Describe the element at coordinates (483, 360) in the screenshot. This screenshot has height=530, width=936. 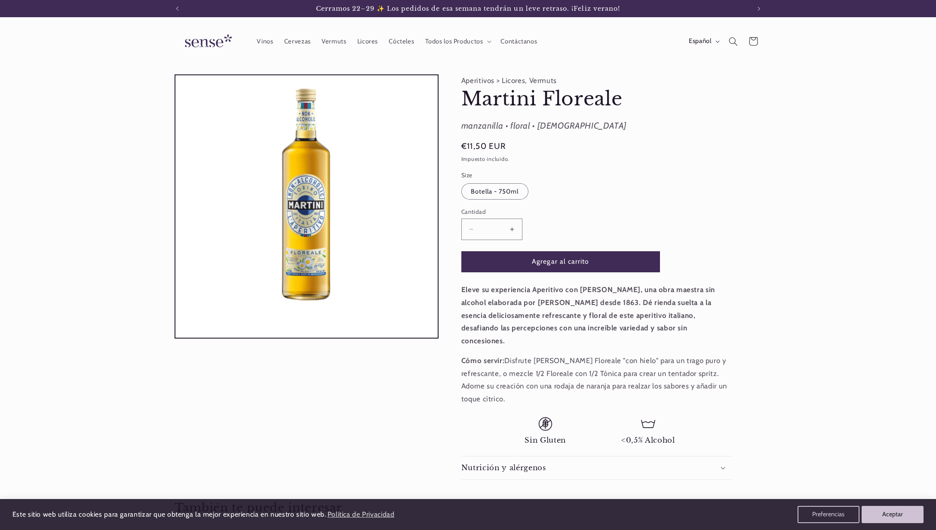
I see `strong: Cómo servir:` at that location.